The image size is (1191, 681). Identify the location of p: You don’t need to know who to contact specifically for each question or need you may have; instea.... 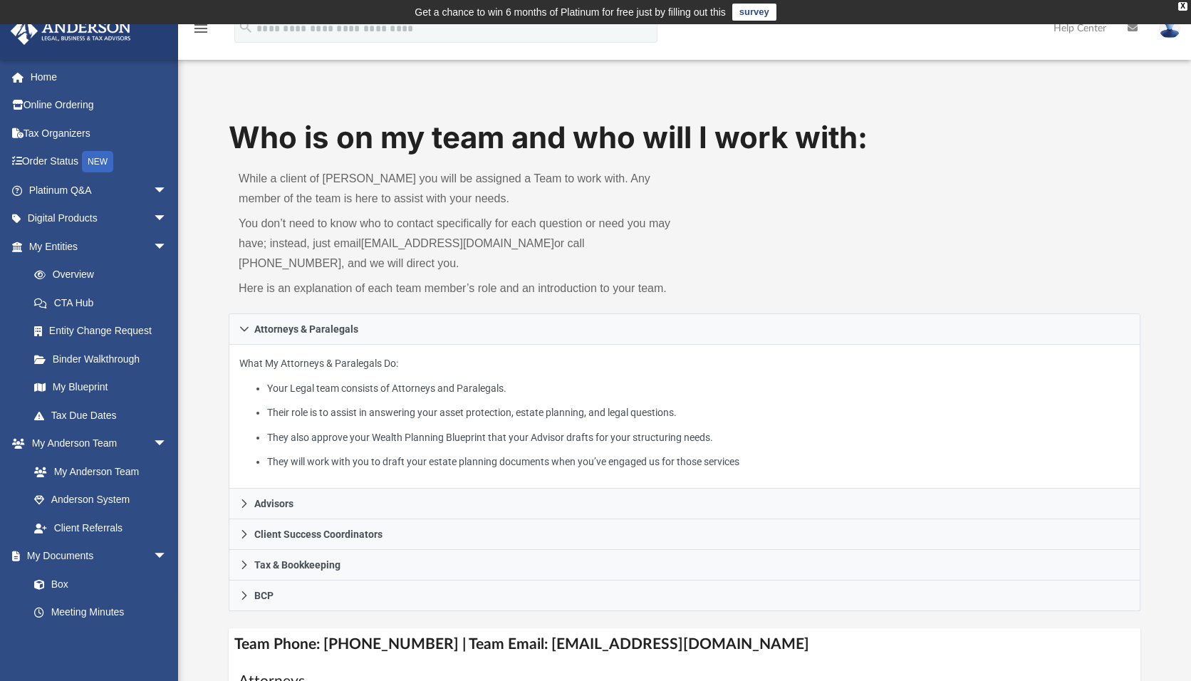
(456, 244).